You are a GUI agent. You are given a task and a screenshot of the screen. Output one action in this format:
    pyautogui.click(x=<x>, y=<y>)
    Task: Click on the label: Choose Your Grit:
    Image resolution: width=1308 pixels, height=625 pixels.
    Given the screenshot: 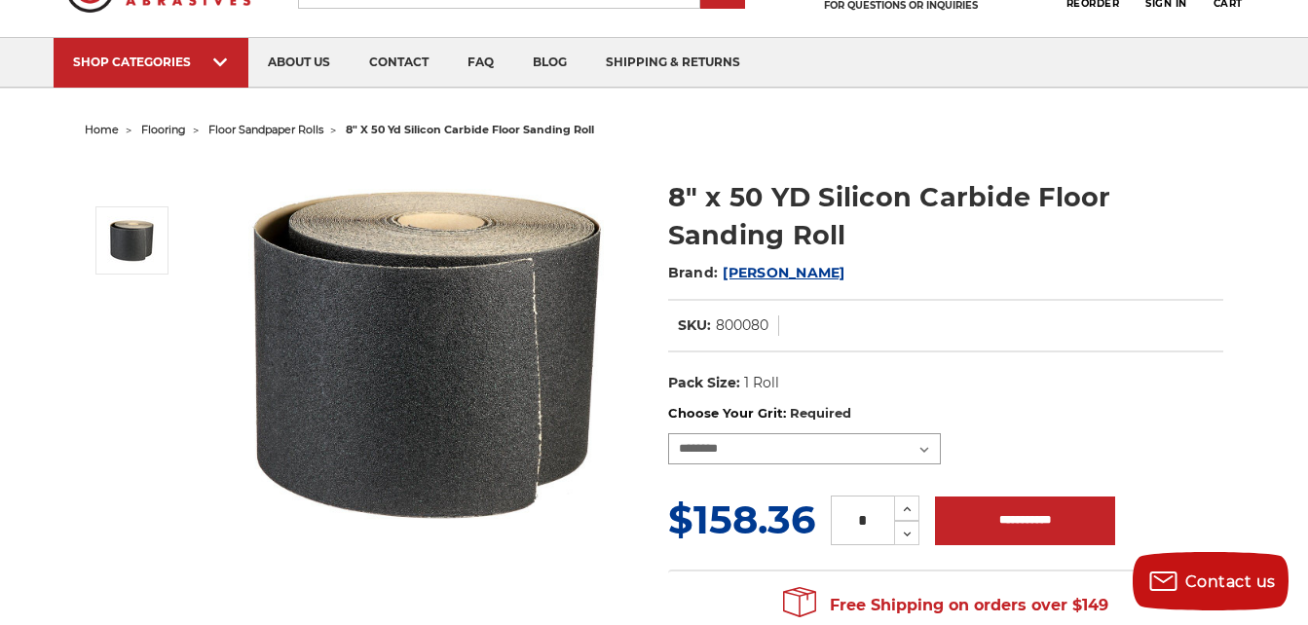 What is the action you would take?
    pyautogui.click(x=946, y=414)
    